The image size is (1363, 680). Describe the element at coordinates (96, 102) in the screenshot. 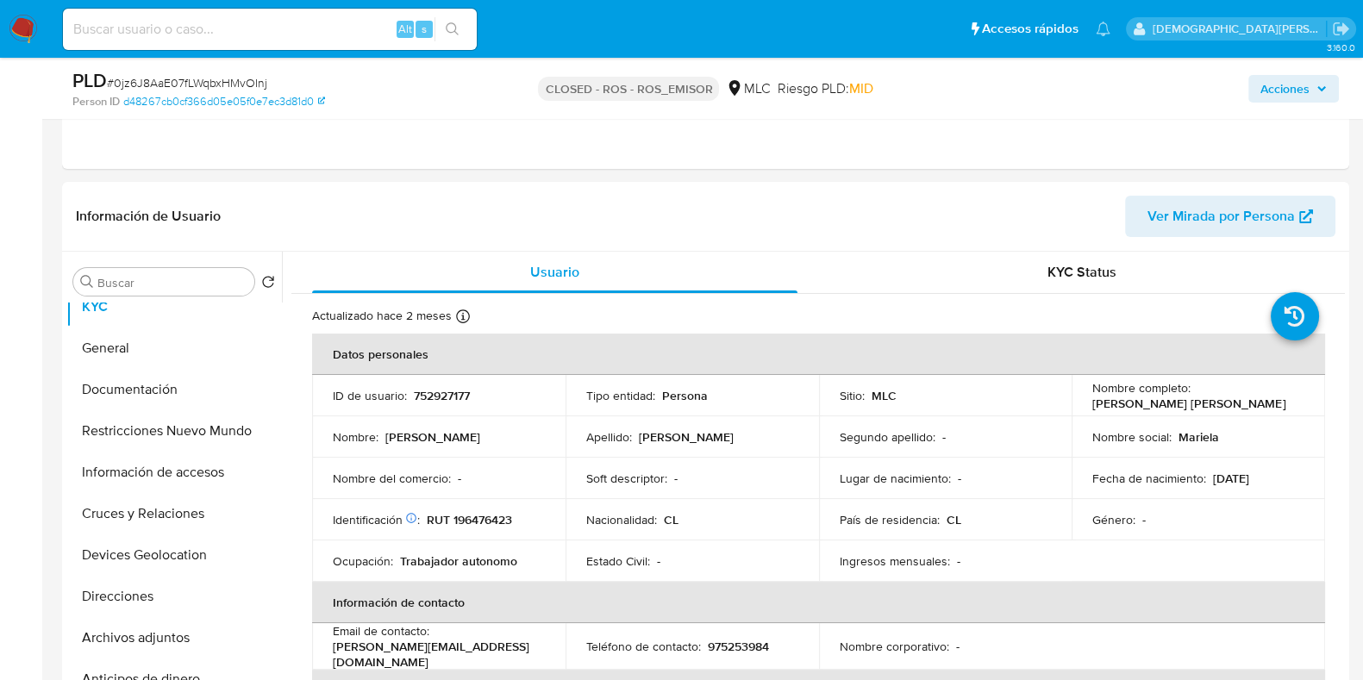

I see `b: Person ID` at that location.